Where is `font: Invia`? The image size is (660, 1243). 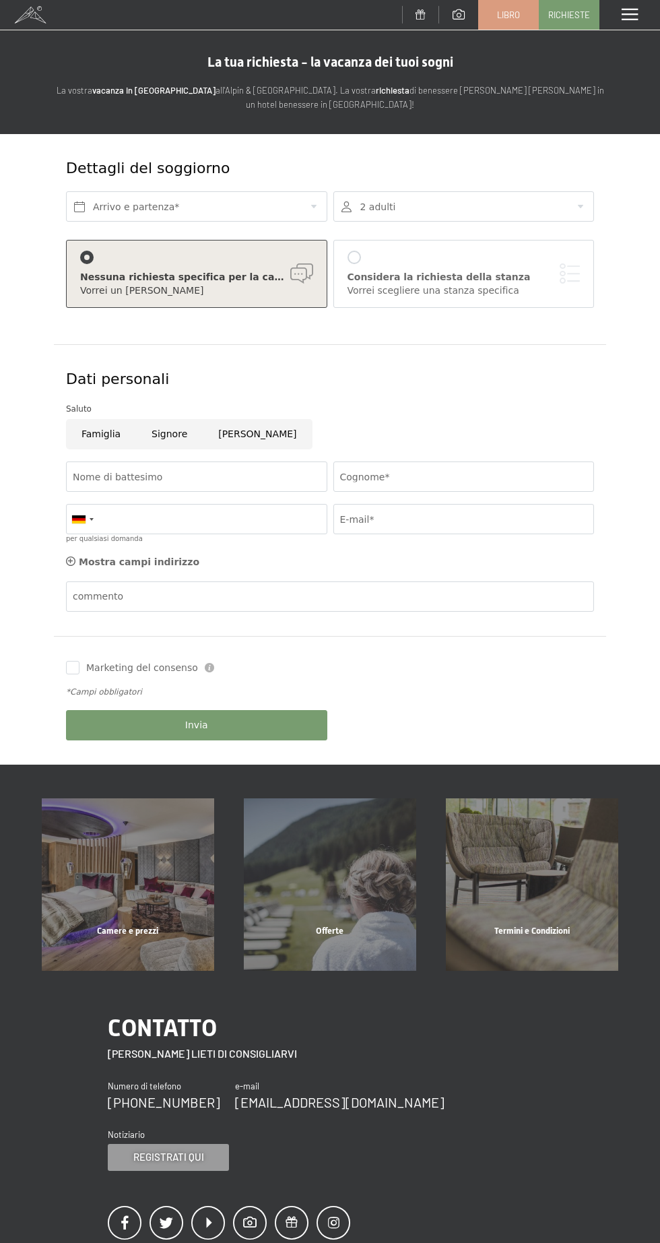
font: Invia is located at coordinates (197, 725).